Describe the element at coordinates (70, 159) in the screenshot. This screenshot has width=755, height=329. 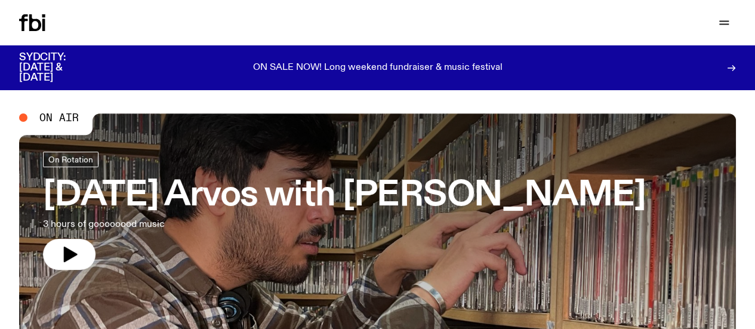
I see `a: On Rotation` at that location.